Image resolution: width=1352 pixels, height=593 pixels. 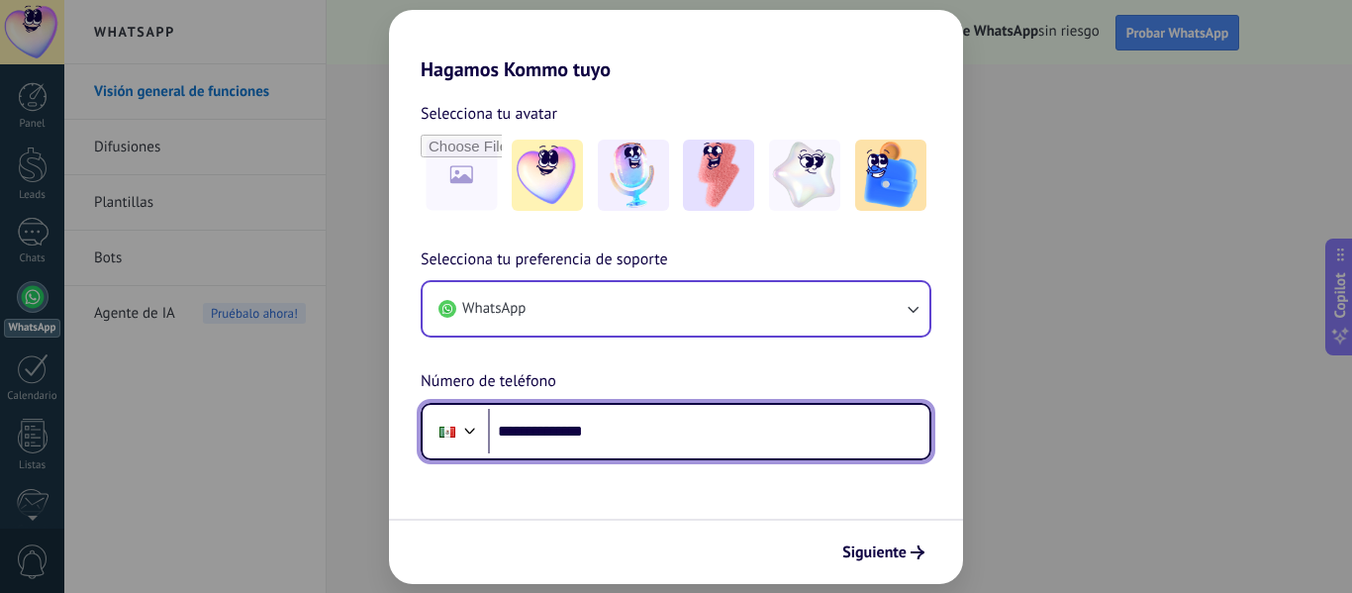 I want to click on button: Siguiente, so click(x=883, y=552).